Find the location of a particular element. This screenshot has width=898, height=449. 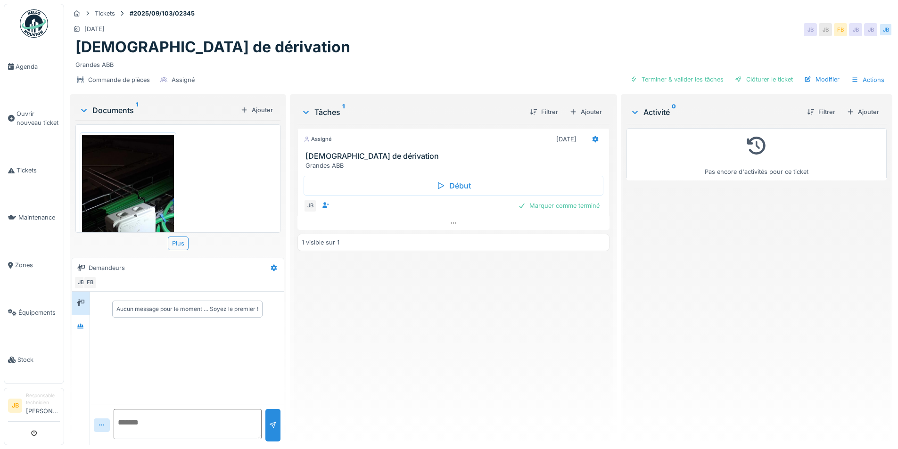

div: Modifier is located at coordinates (822, 79).